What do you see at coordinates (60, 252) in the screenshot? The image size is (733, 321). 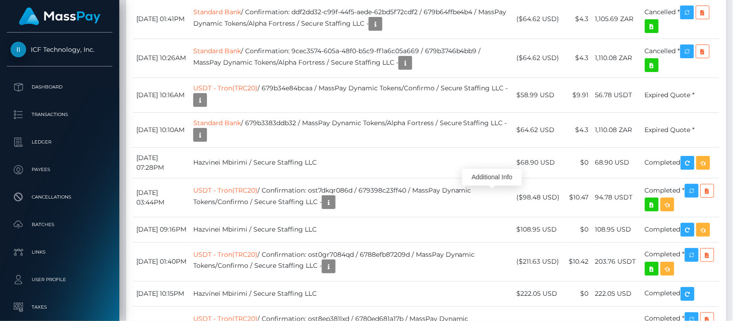 I see `p: Links` at bounding box center [60, 252].